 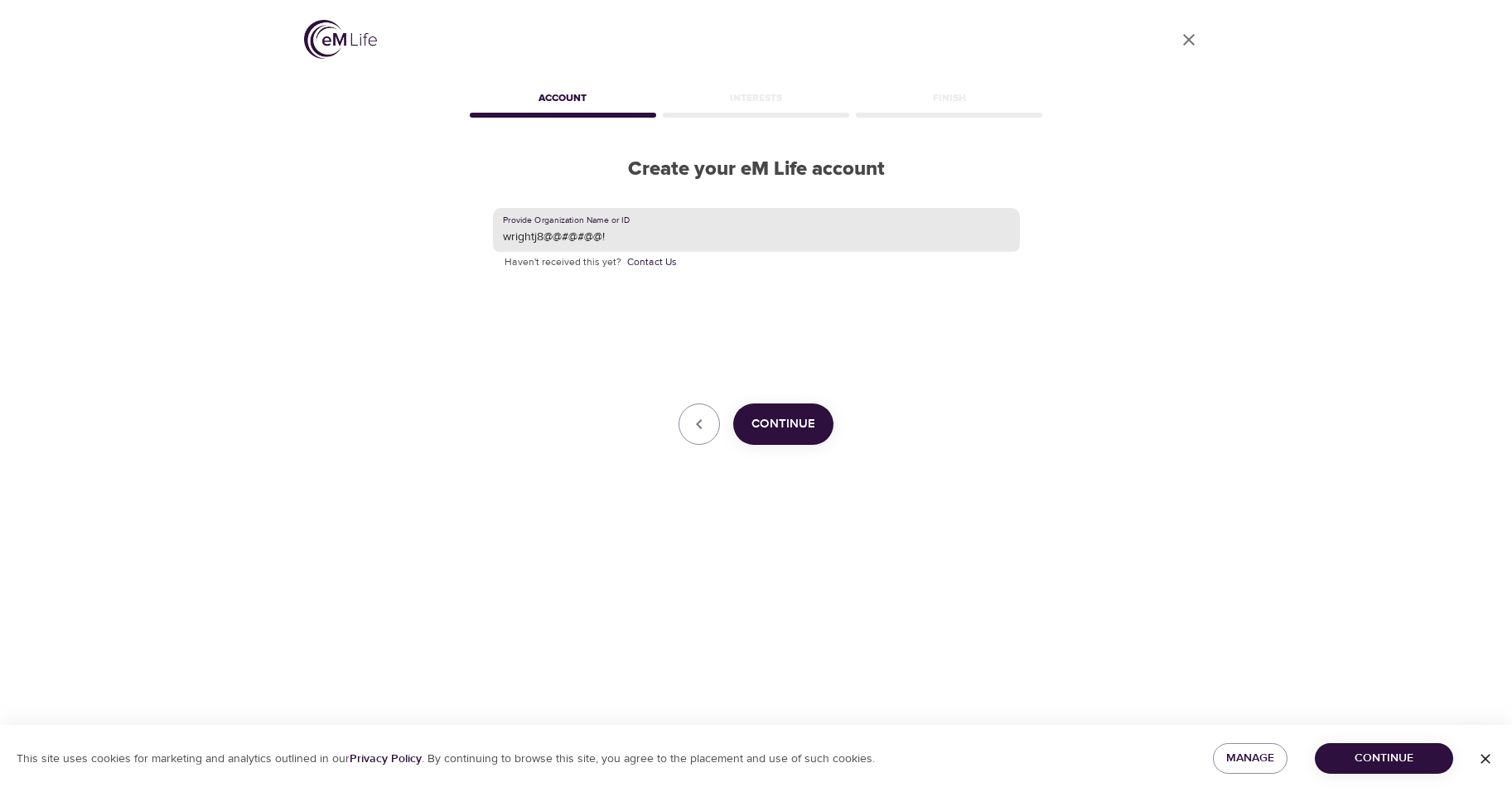 I want to click on a: Contact Us, so click(x=652, y=263).